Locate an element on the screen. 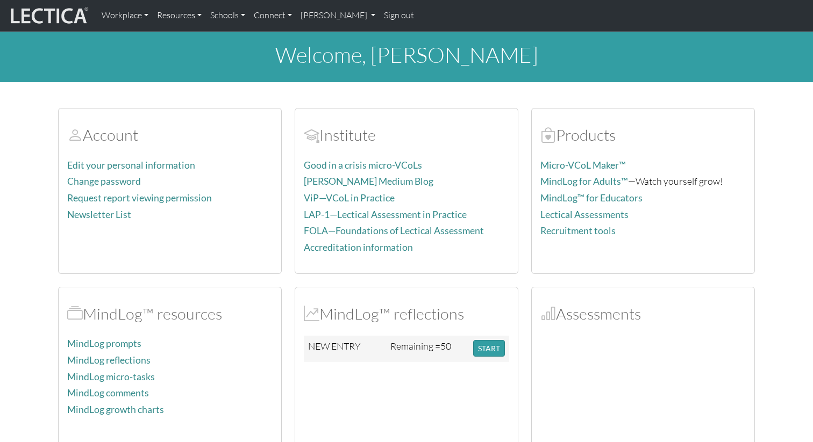  a: Lectical Assessments is located at coordinates (584, 214).